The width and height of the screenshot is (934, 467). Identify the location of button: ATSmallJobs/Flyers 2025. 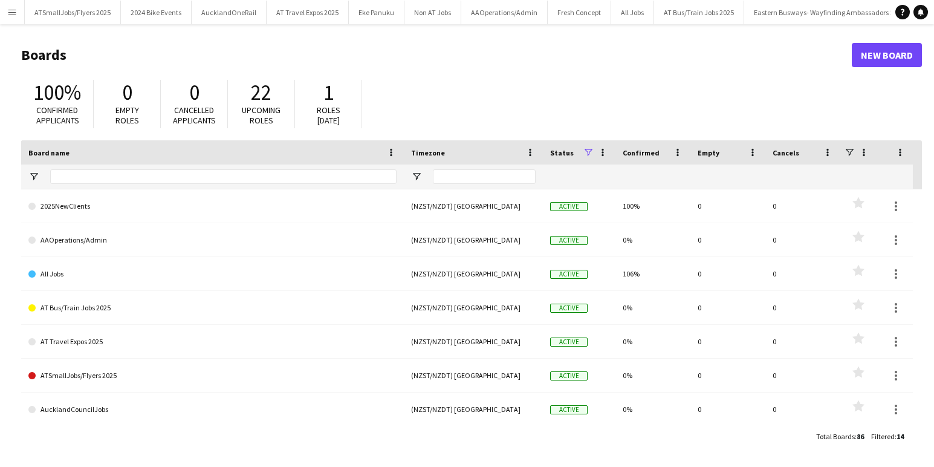
(73, 12).